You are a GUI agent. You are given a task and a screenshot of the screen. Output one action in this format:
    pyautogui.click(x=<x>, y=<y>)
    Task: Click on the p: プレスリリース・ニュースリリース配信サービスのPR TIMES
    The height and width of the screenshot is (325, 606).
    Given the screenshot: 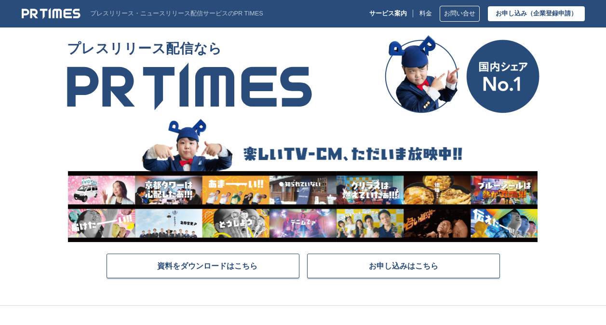 What is the action you would take?
    pyautogui.click(x=176, y=13)
    